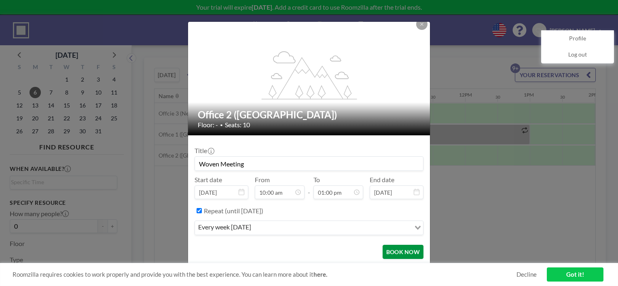 This screenshot has width=618, height=286. I want to click on input: Caitlin's reservation, so click(309, 164).